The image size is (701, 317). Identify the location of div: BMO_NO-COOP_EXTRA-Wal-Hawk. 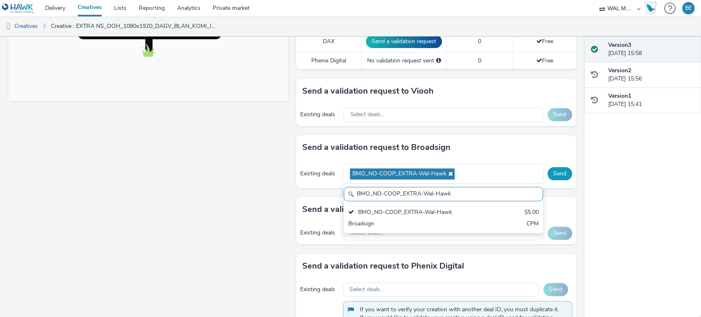
(411, 213).